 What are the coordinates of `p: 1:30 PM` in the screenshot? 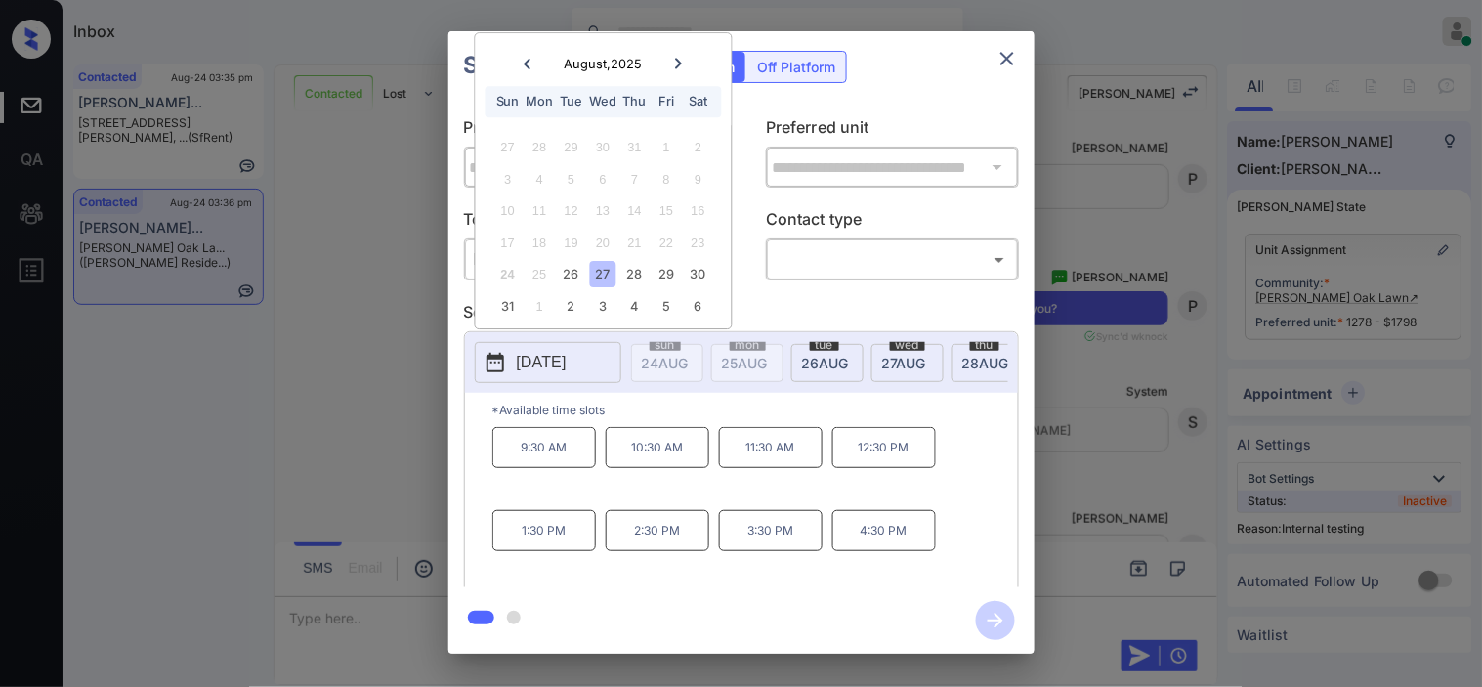 It's located at (544, 531).